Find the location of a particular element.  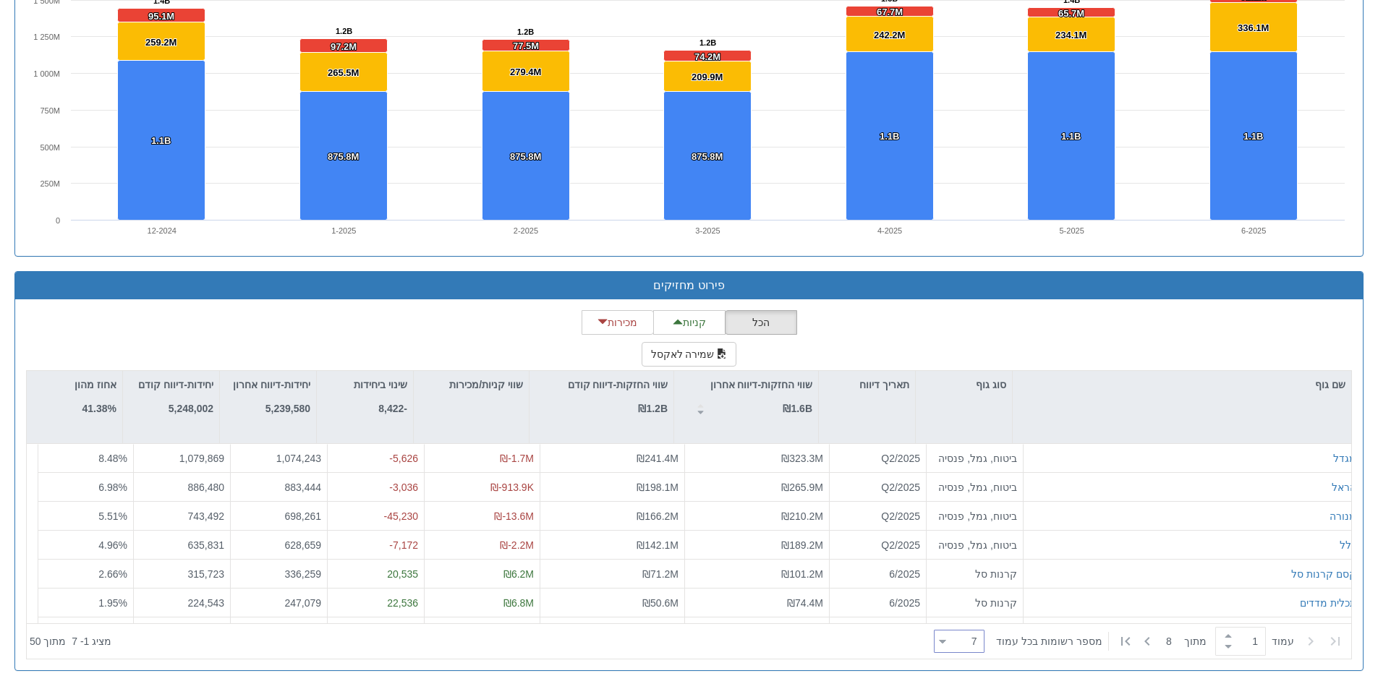

div: 743,492 is located at coordinates (182, 517).